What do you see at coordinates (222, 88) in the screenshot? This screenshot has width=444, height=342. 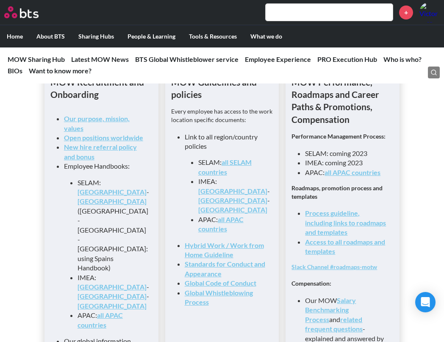 I see `h1: MOW Guidelines and policies` at bounding box center [222, 88].